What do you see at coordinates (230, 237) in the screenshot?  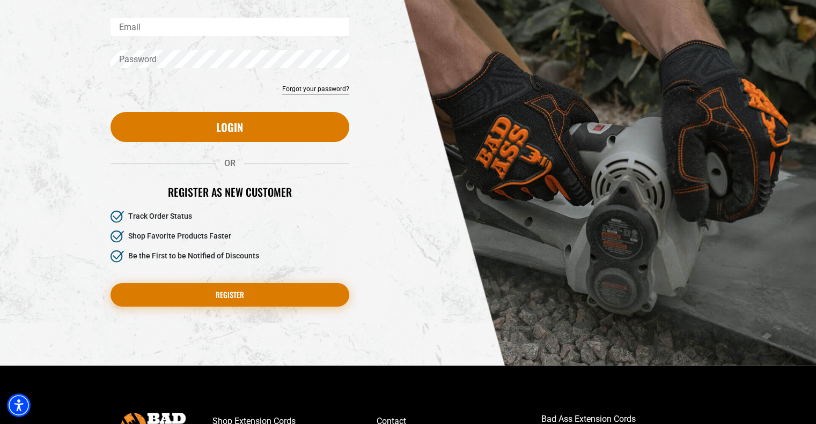 I see `li: Shop Favorite Products Faster` at bounding box center [230, 237].